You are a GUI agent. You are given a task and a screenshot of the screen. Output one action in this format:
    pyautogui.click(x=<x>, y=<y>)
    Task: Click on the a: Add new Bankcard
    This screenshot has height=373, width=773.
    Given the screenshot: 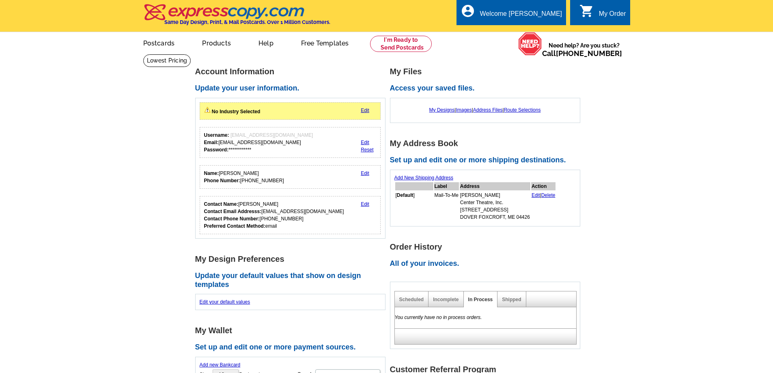 What is the action you would take?
    pyautogui.click(x=220, y=365)
    